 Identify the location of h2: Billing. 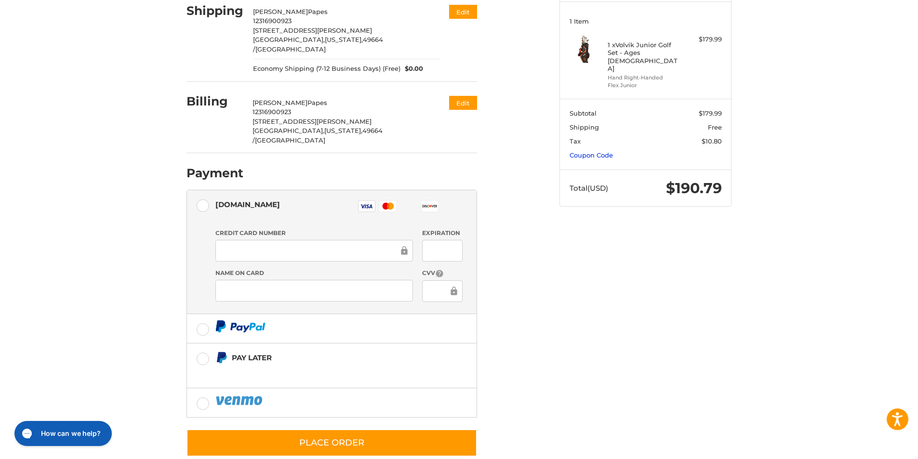
(215, 101).